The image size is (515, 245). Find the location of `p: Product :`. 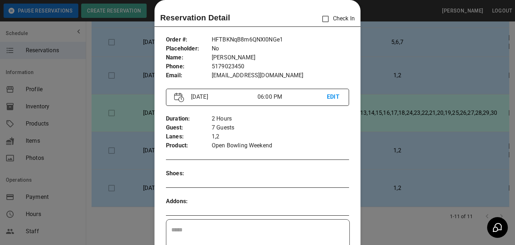

p: Product : is located at coordinates (189, 146).